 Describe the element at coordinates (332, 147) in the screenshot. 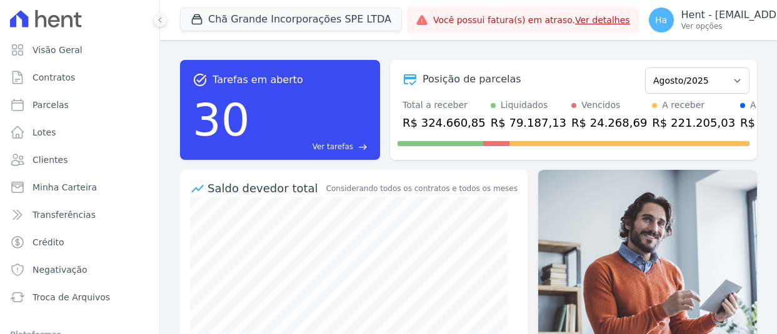

I see `span: Ver tarefas` at that location.